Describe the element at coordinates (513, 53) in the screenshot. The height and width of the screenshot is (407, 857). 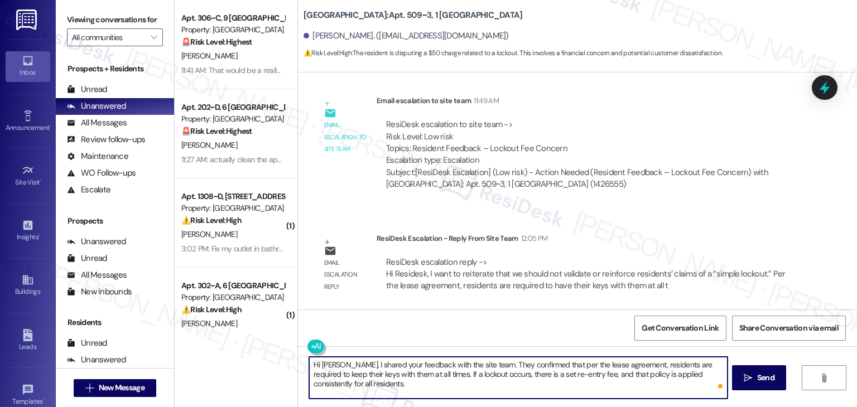
I see `span: : The resident is disputing a $50 charge related to a lockout. This involves a financial concern ...` at that location.